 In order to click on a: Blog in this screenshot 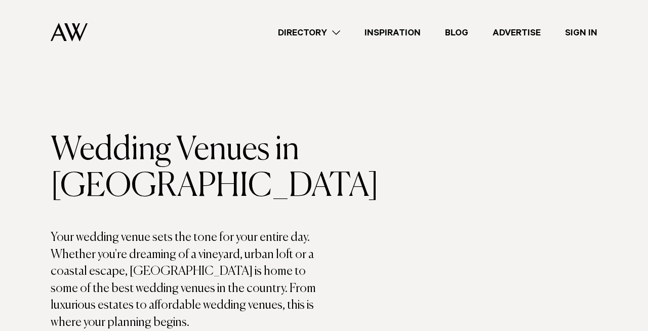, I will do `click(457, 32)`.